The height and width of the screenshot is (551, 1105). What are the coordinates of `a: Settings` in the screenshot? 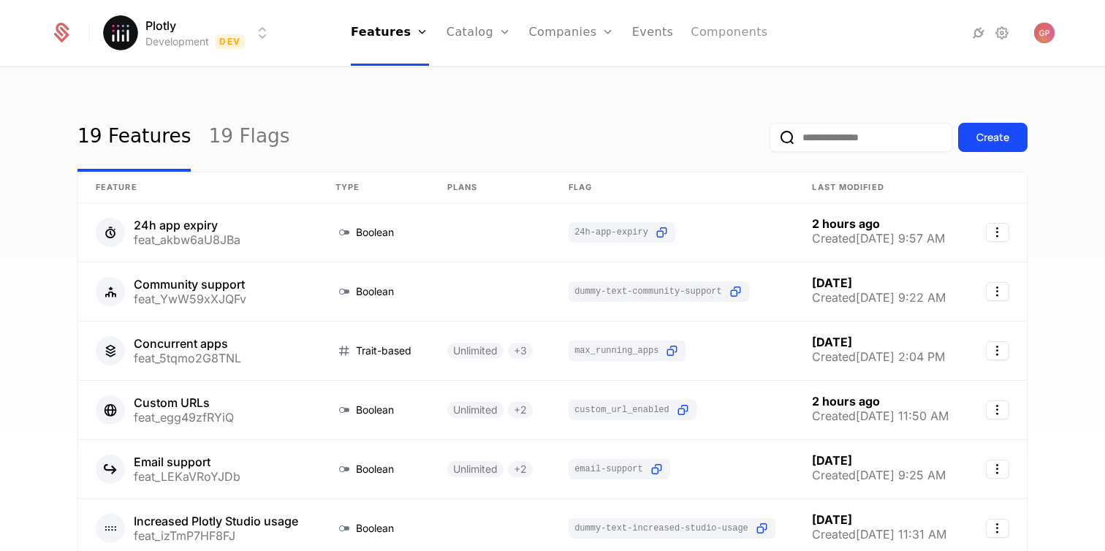 It's located at (1002, 33).